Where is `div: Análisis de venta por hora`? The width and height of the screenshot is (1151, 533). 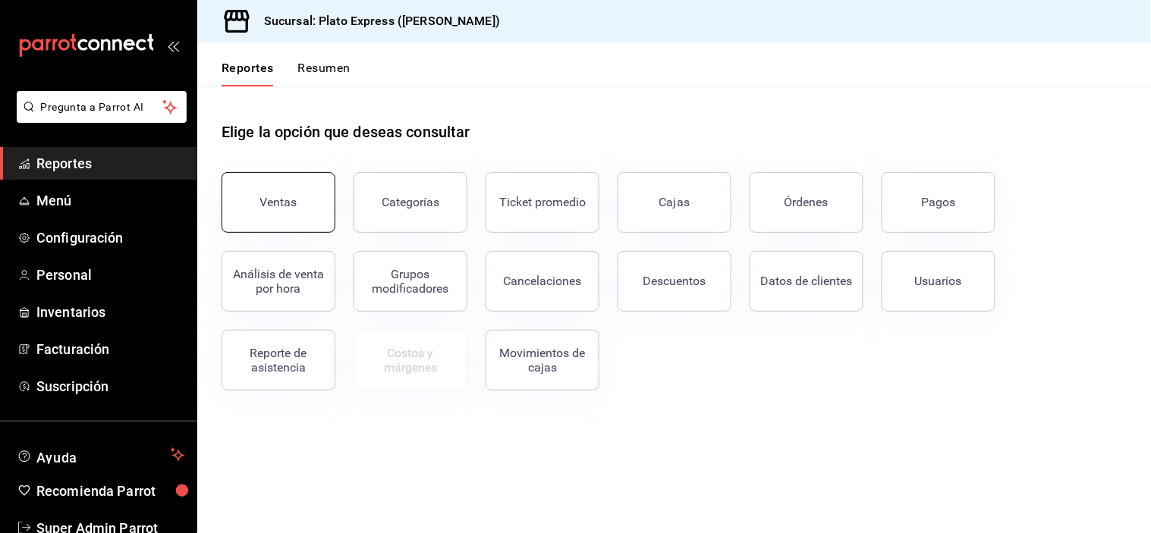
div: Análisis de venta por hora is located at coordinates (278, 281).